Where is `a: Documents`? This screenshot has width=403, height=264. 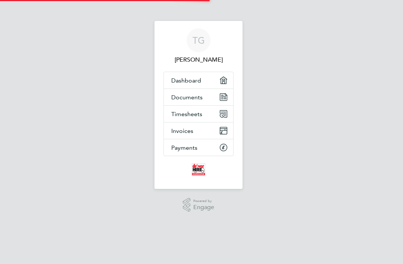
a: Documents is located at coordinates (199, 97).